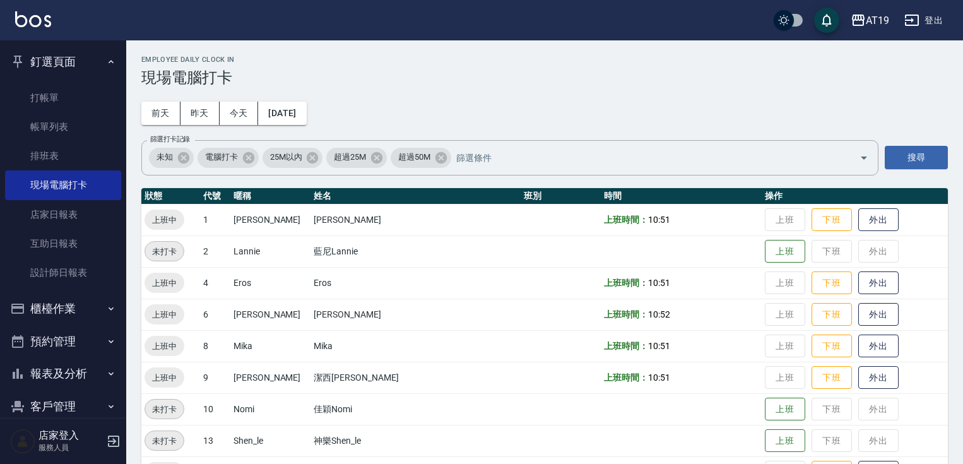 The image size is (963, 464). I want to click on td: 8, so click(215, 346).